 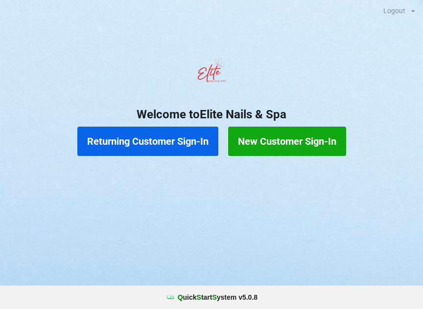 What do you see at coordinates (217, 298) in the screenshot?
I see `b: uick tart ystem v 5.0.8` at bounding box center [217, 298].